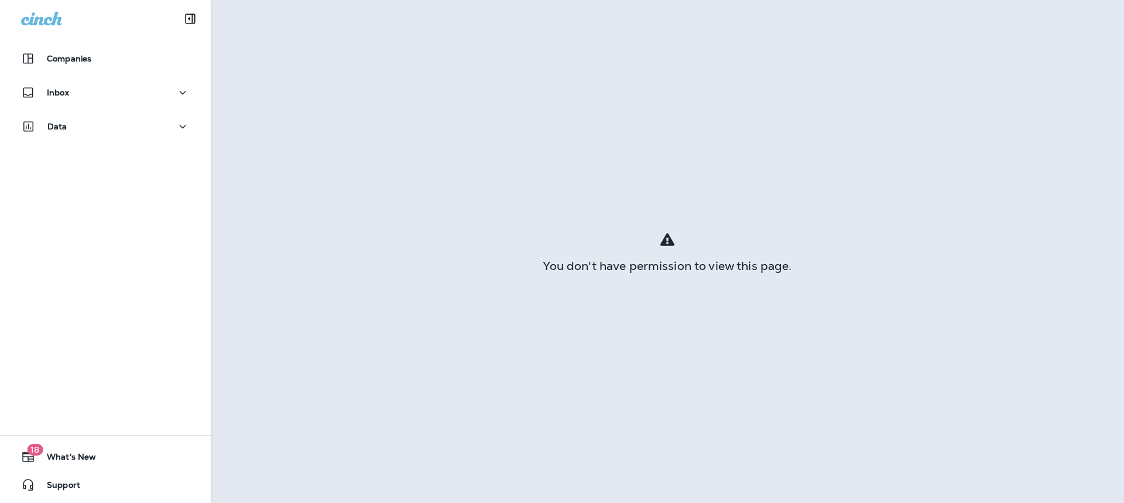 The width and height of the screenshot is (1124, 503). I want to click on p: Companies, so click(69, 59).